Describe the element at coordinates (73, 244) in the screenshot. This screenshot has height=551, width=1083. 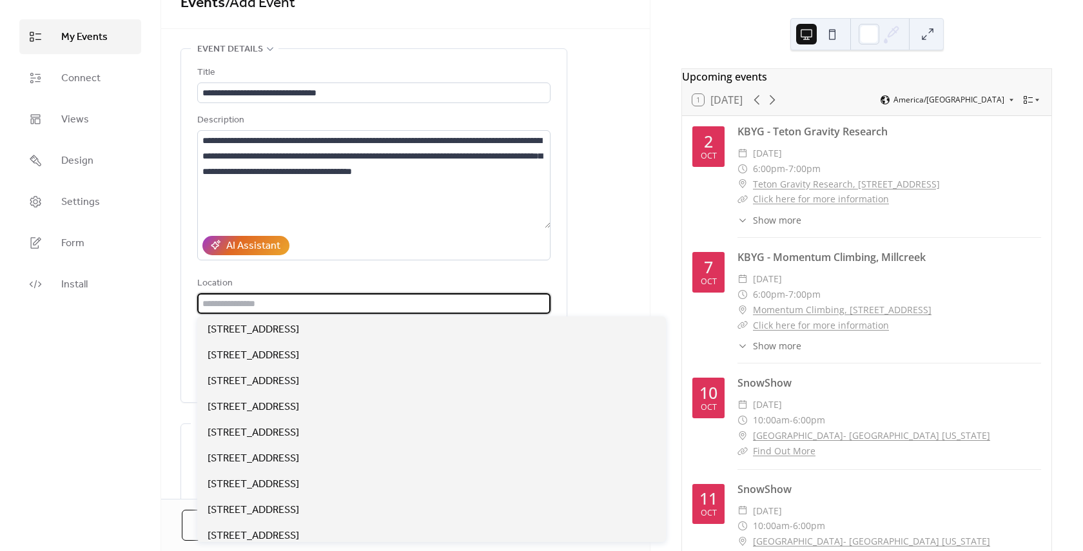
I see `span: Form` at that location.